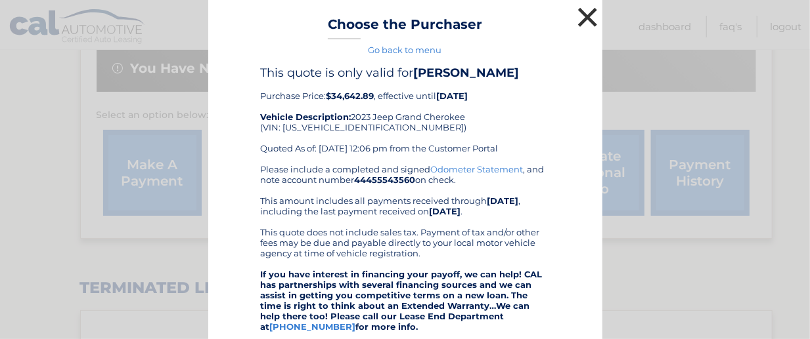 The width and height of the screenshot is (810, 339). What do you see at coordinates (350, 96) in the screenshot?
I see `b: $34,642.89` at bounding box center [350, 96].